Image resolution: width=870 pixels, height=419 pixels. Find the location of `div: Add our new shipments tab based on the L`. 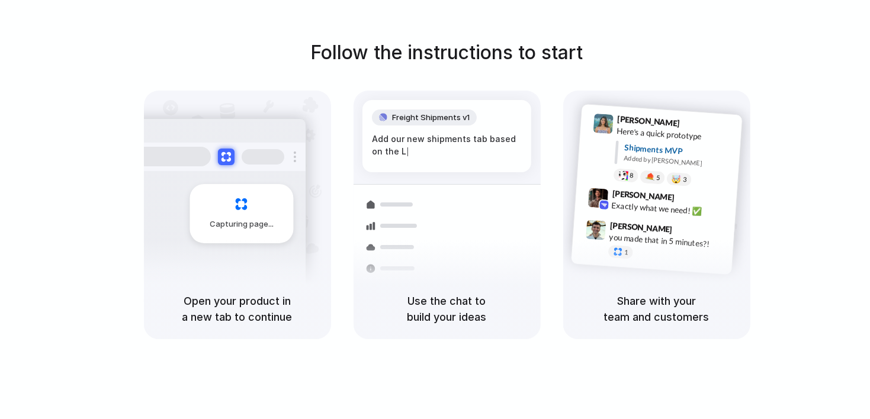

div: Add our new shipments tab based on the L is located at coordinates (447, 145).